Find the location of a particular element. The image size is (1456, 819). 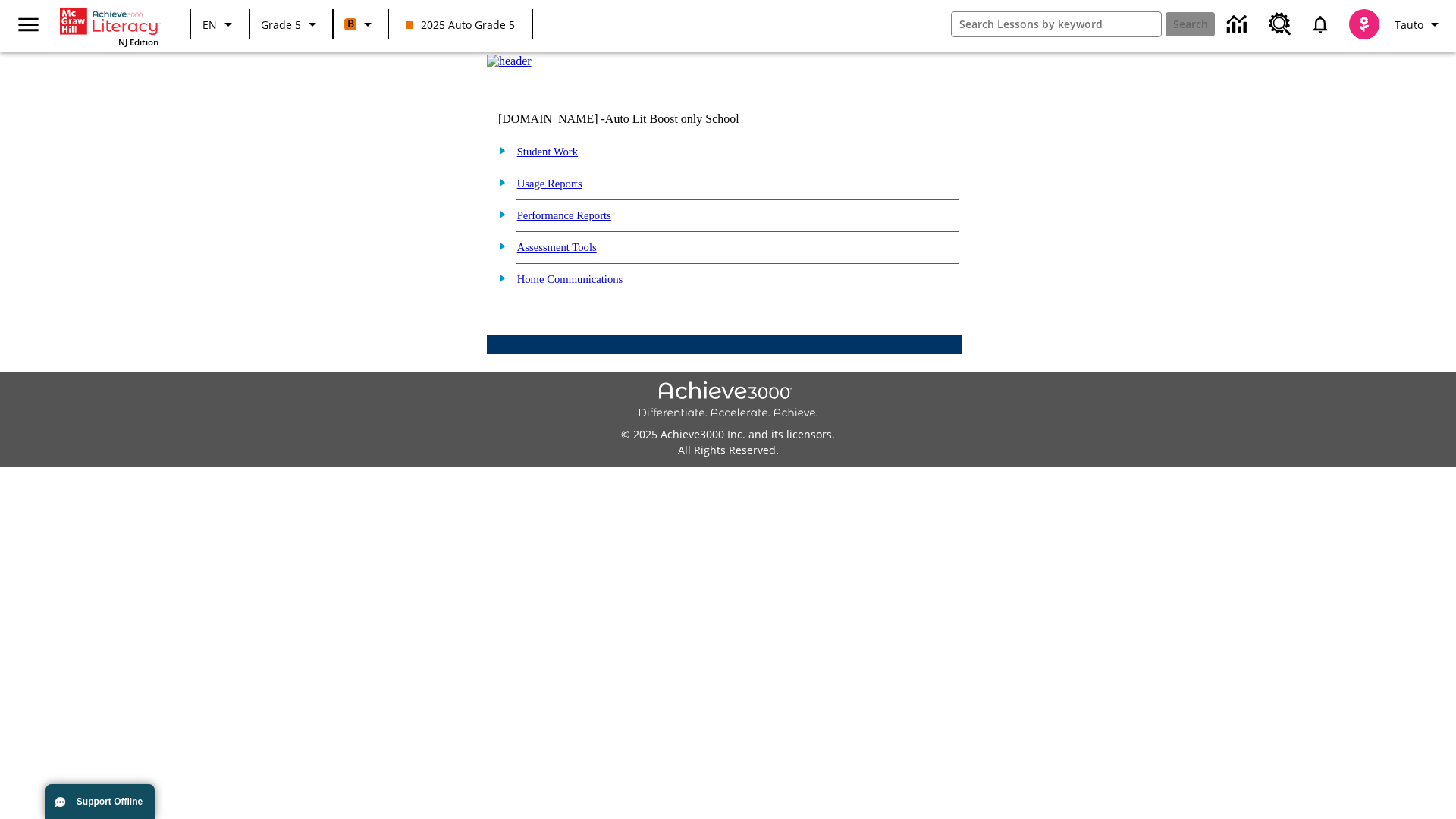

a: Assessment Tools is located at coordinates (557, 247).